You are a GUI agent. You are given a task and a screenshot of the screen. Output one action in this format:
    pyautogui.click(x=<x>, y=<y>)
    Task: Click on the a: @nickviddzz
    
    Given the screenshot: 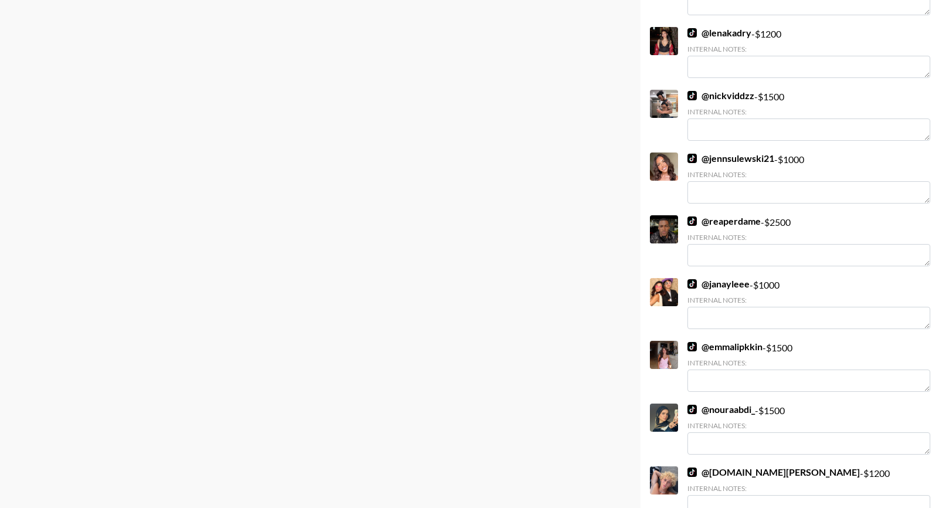 What is the action you would take?
    pyautogui.click(x=721, y=96)
    